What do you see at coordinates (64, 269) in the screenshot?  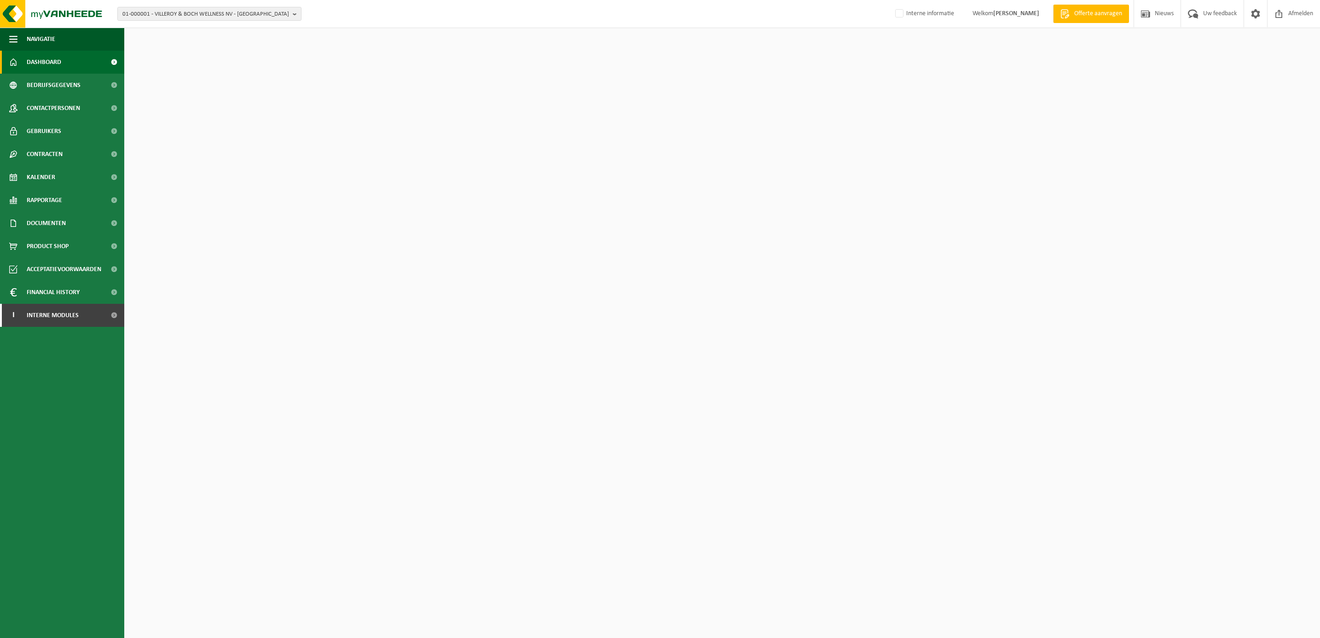 I see `span: Acceptatievoorwaarden` at bounding box center [64, 269].